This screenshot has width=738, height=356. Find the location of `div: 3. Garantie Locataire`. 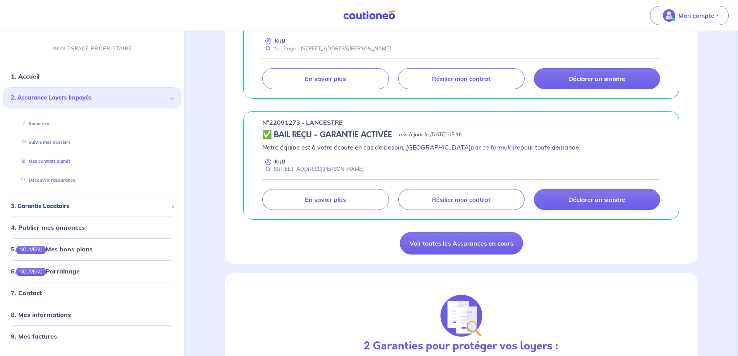

div: 3. Garantie Locataire is located at coordinates (92, 206).